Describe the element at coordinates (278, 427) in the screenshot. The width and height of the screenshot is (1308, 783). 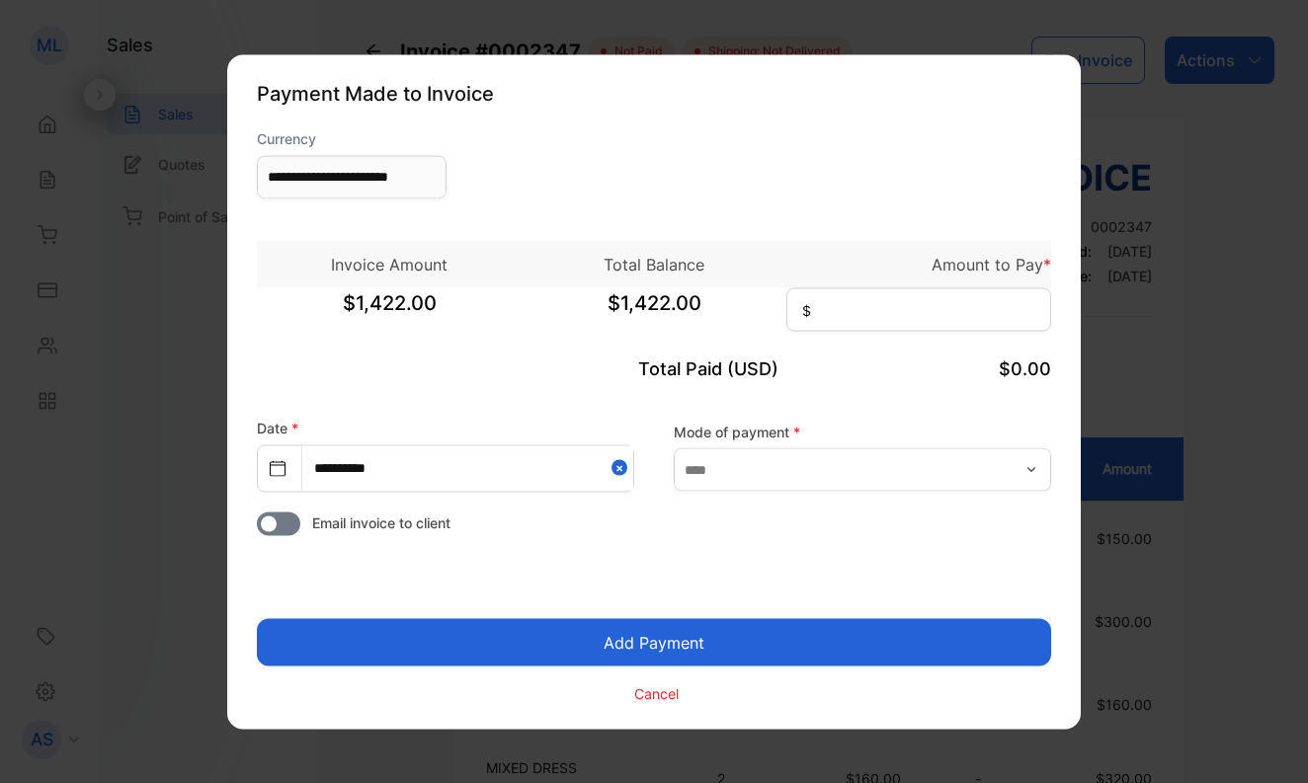
I see `label: Date` at that location.